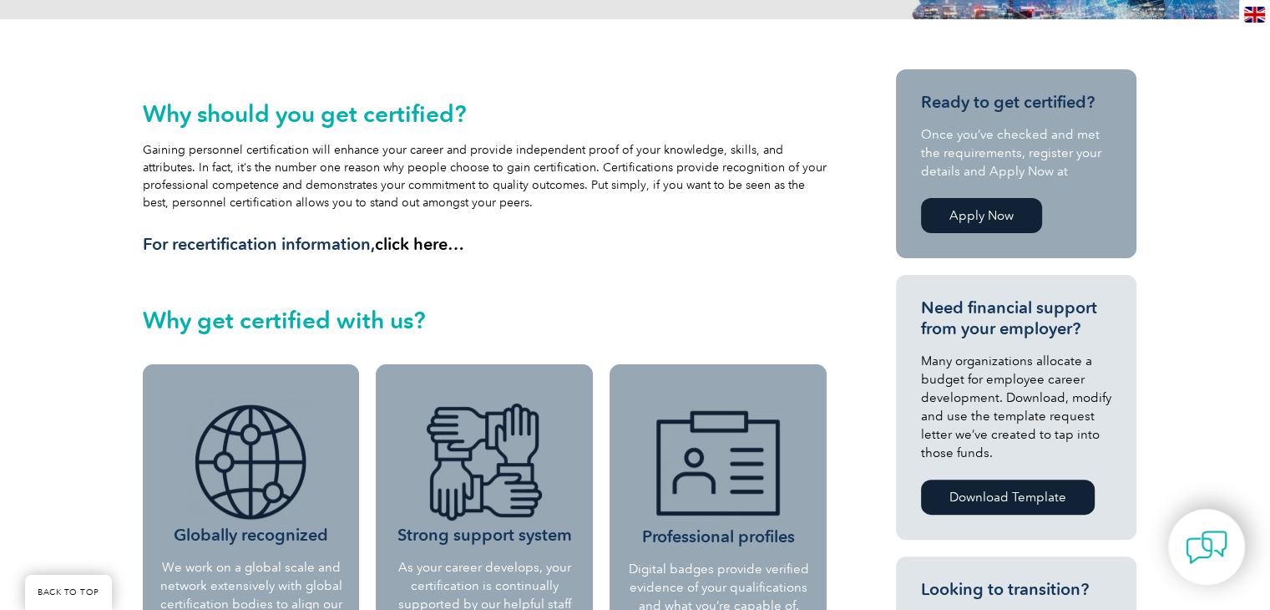 Image resolution: width=1270 pixels, height=610 pixels. Describe the element at coordinates (1017, 589) in the screenshot. I see `h3: Looking to transition?` at that location.